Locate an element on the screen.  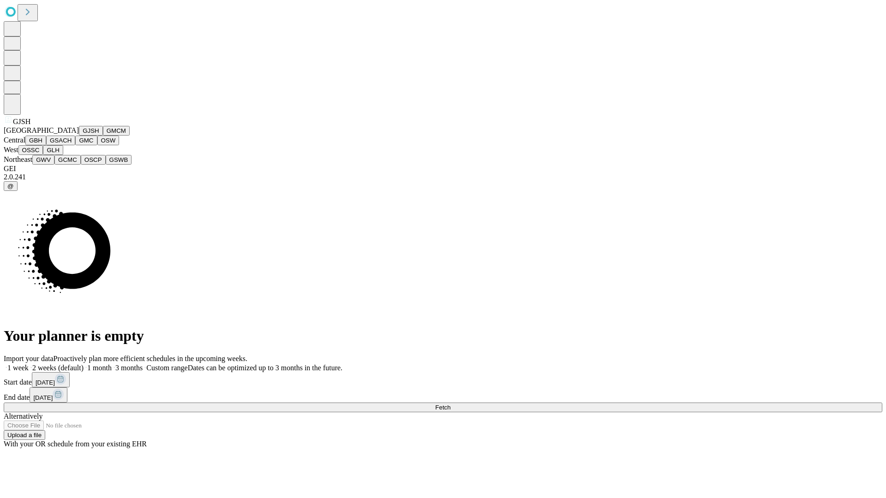
span: 1 week is located at coordinates (18, 368).